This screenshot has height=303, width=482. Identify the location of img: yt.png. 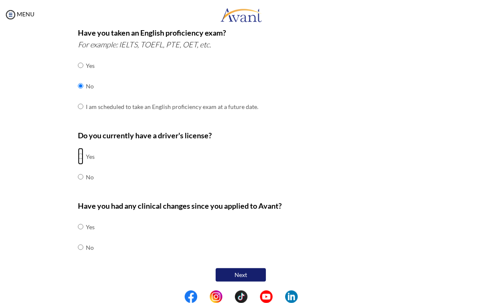
(266, 296).